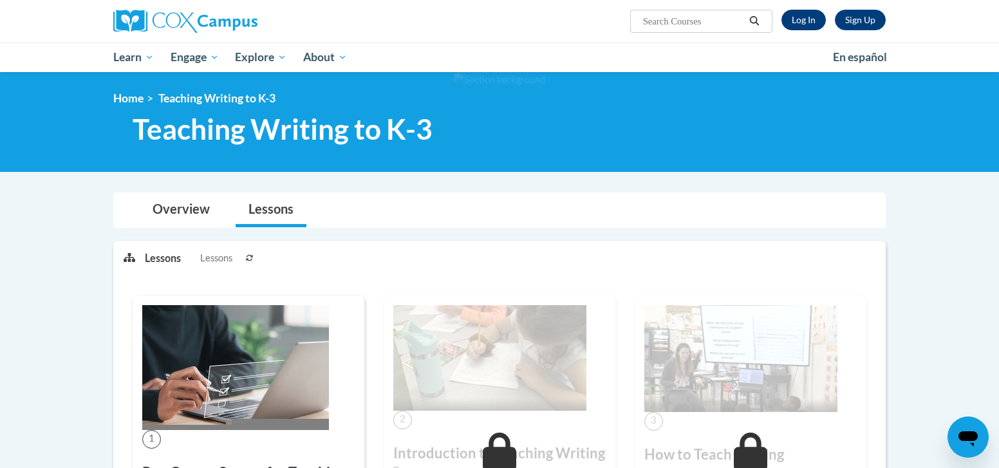 The width and height of the screenshot is (999, 468). What do you see at coordinates (261, 57) in the screenshot?
I see `span: Explore` at bounding box center [261, 57].